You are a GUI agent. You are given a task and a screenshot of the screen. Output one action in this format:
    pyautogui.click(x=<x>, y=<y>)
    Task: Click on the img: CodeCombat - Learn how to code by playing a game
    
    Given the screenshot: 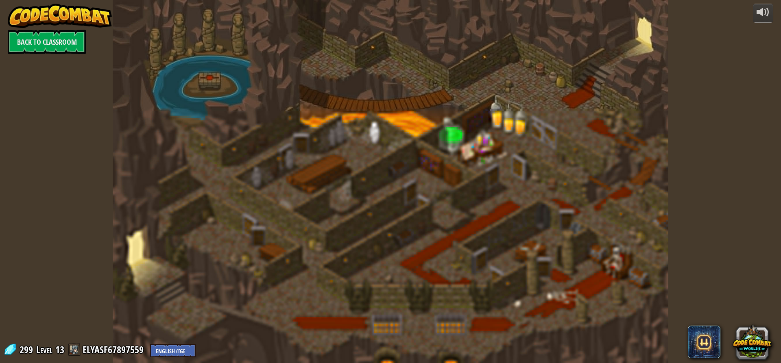 What is the action you would take?
    pyautogui.click(x=60, y=16)
    